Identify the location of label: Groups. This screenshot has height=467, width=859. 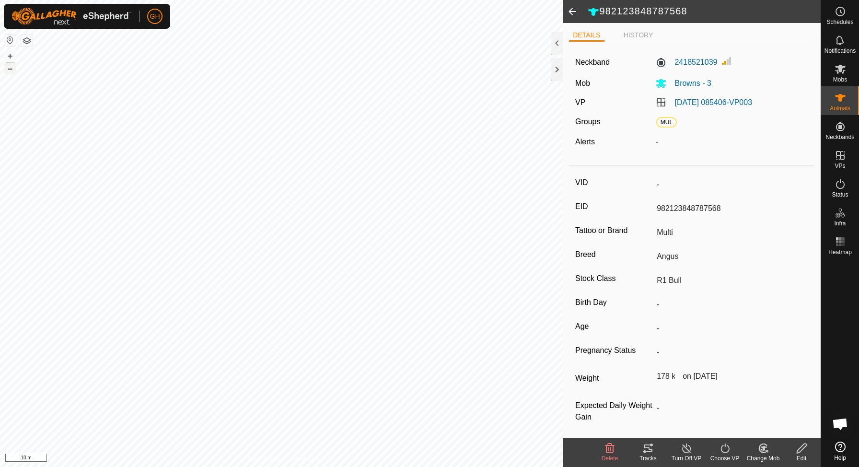
(588, 121).